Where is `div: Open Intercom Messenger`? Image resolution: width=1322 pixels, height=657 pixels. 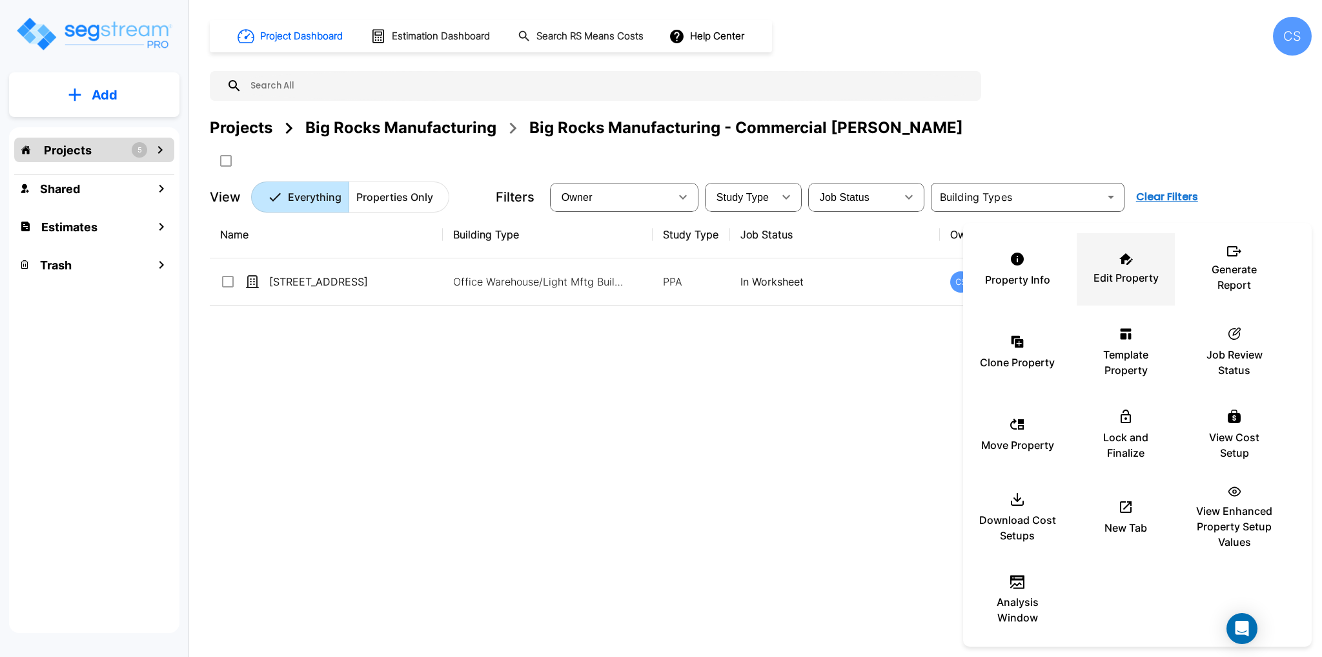
div: Open Intercom Messenger is located at coordinates (1242, 628).